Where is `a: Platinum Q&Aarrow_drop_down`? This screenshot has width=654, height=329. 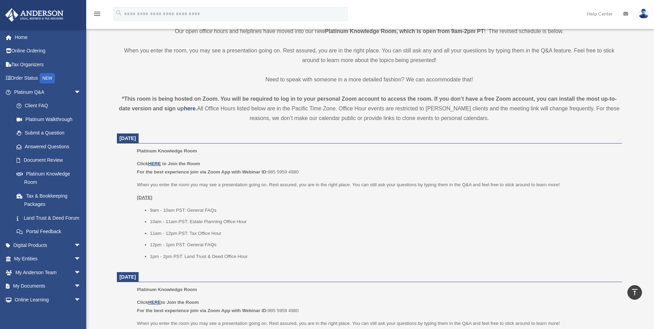 a: Platinum Q&Aarrow_drop_down is located at coordinates (48, 92).